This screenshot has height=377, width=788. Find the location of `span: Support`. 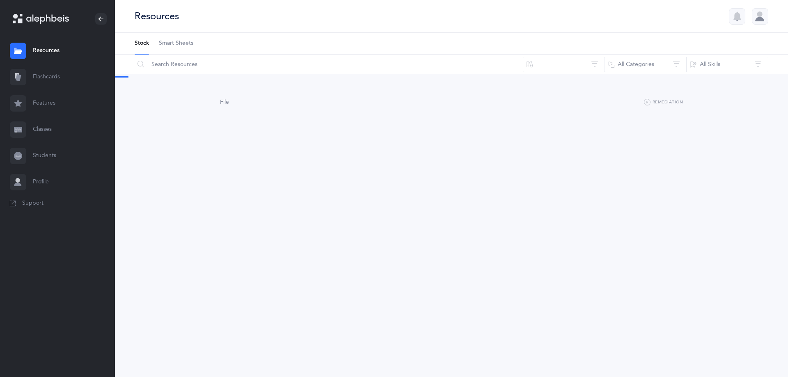

span: Support is located at coordinates (33, 204).